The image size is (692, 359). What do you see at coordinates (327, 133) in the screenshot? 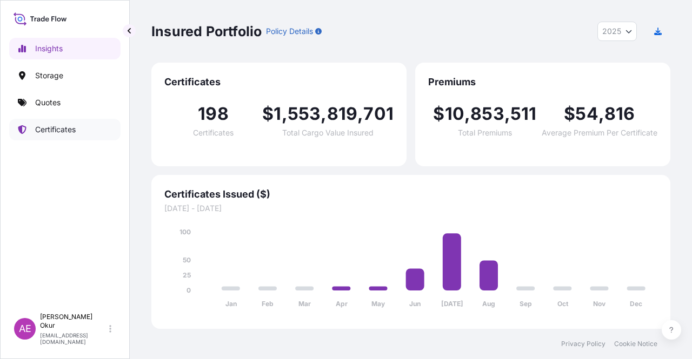
I see `span: Total Cargo Value Insured` at bounding box center [327, 133].